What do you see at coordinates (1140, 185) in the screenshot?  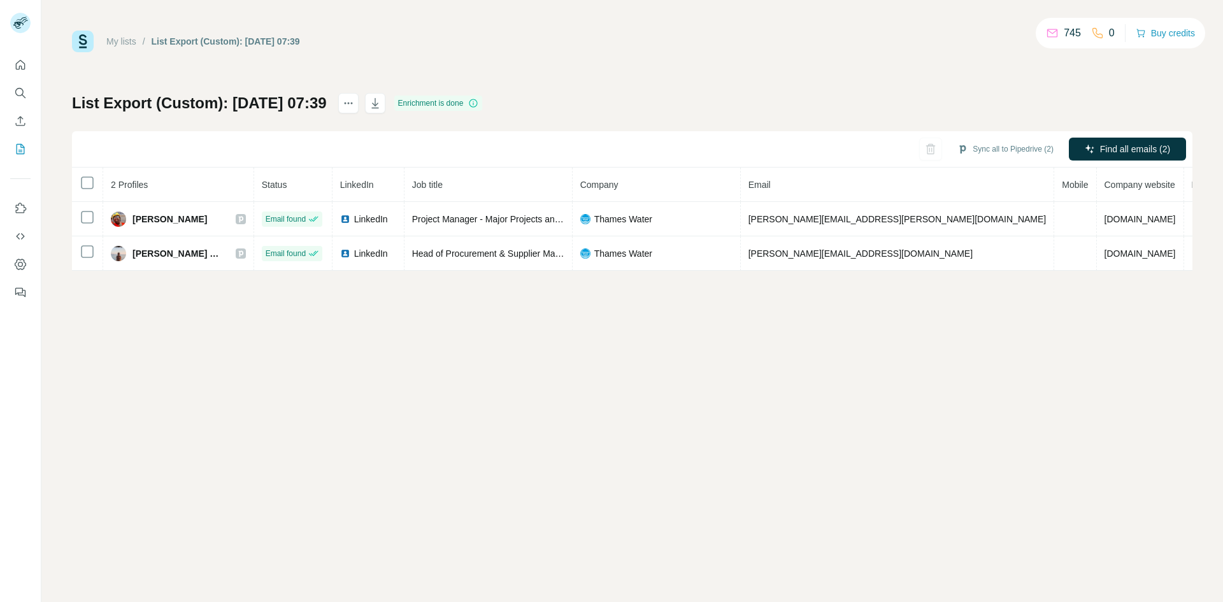 I see `span: Company website` at bounding box center [1140, 185].